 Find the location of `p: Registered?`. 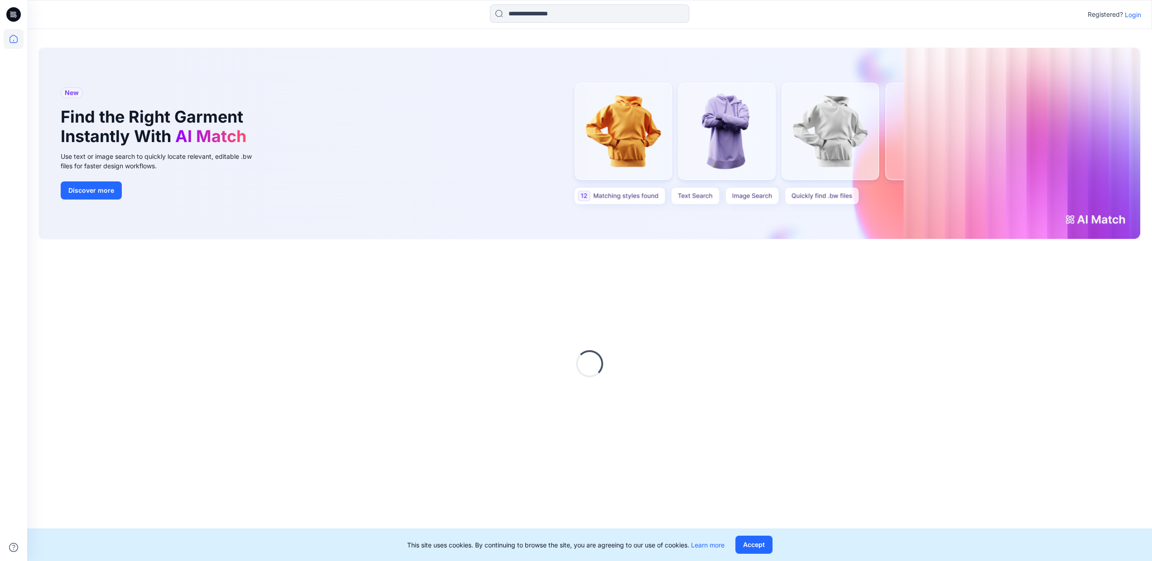

p: Registered? is located at coordinates (1105, 14).